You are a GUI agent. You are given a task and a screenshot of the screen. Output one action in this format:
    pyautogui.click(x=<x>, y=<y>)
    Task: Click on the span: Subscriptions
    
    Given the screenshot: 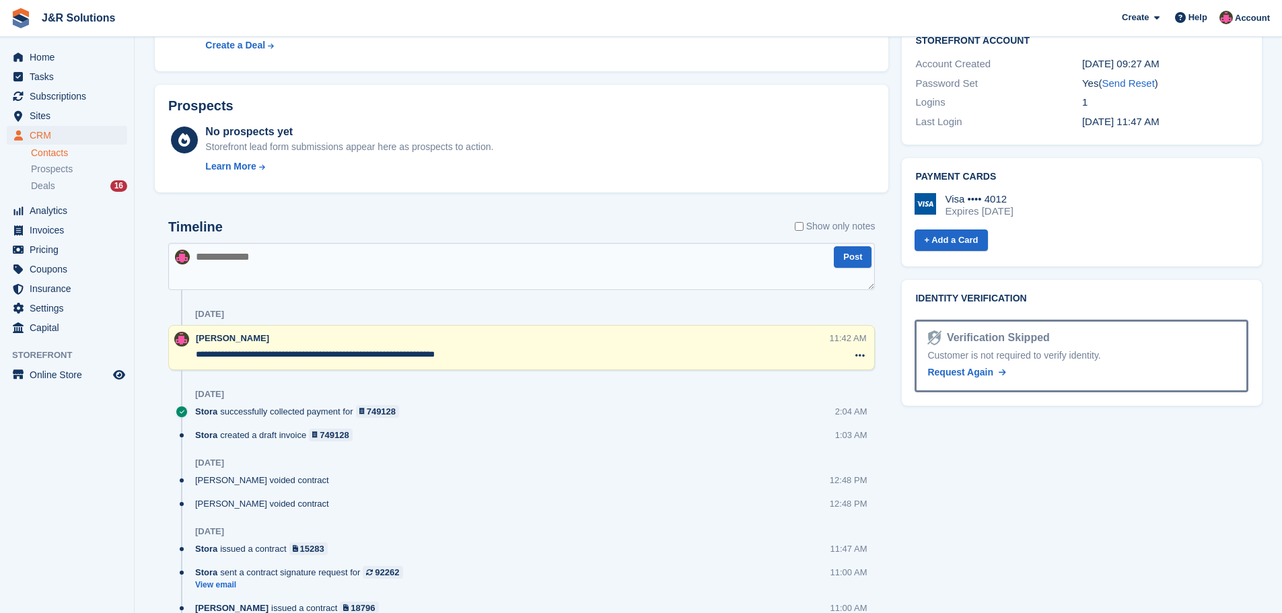 What is the action you would take?
    pyautogui.click(x=70, y=96)
    